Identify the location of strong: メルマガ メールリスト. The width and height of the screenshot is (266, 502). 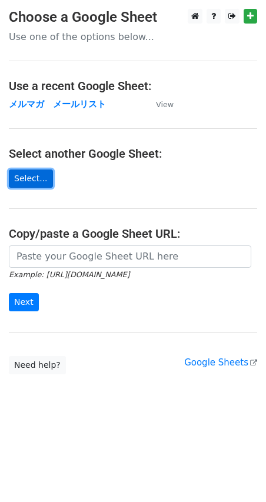
(57, 104).